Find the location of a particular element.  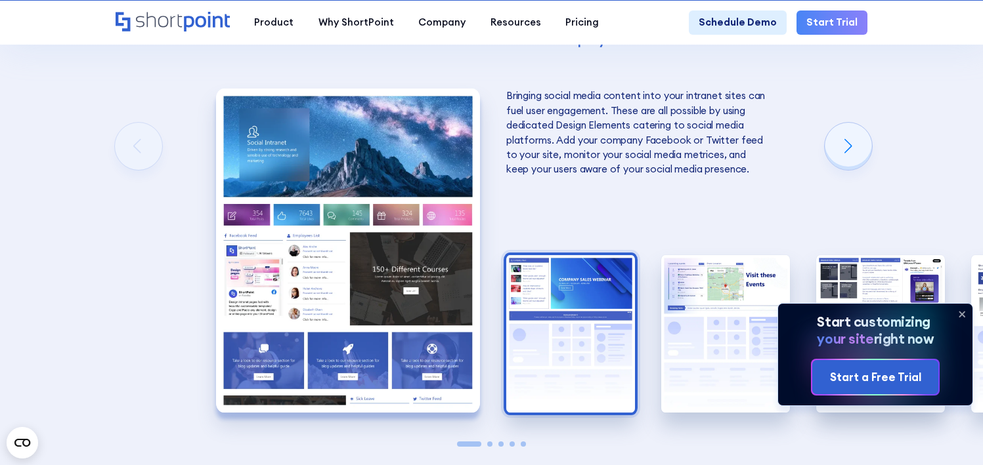

a: Why ShortPoint is located at coordinates (356, 22).